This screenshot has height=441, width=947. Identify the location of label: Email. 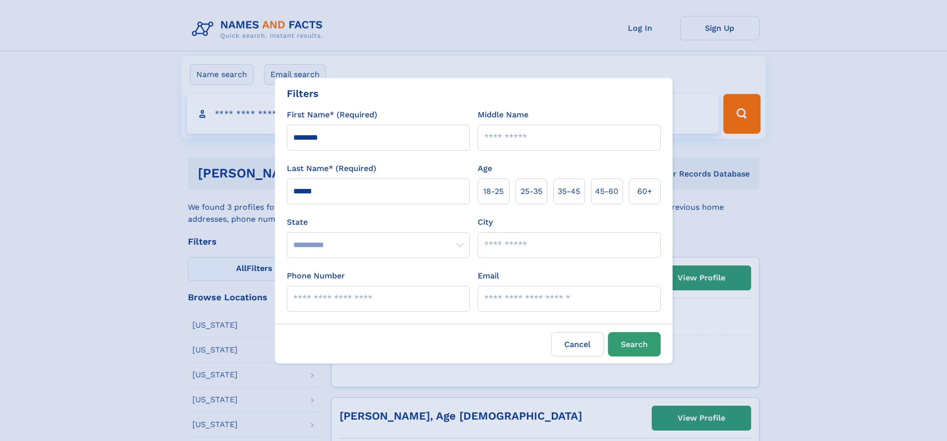
(488, 276).